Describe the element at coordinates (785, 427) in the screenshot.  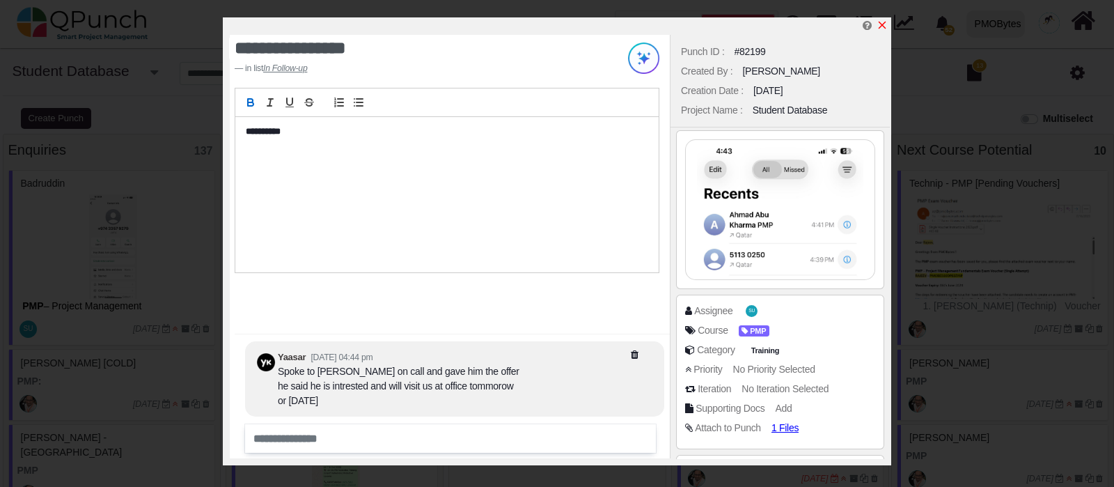
I see `span: 1 Files` at that location.